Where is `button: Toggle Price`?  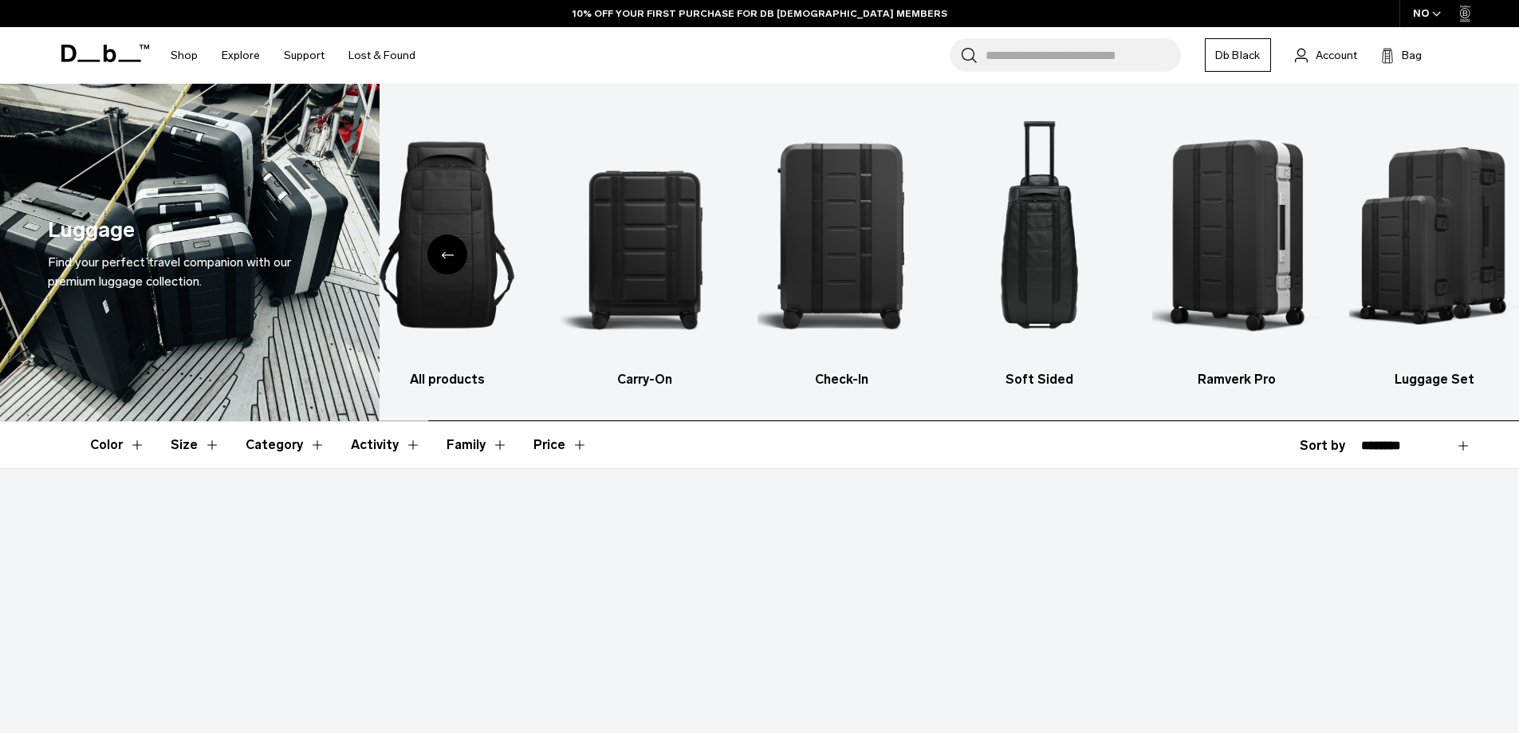 button: Toggle Price is located at coordinates (560, 445).